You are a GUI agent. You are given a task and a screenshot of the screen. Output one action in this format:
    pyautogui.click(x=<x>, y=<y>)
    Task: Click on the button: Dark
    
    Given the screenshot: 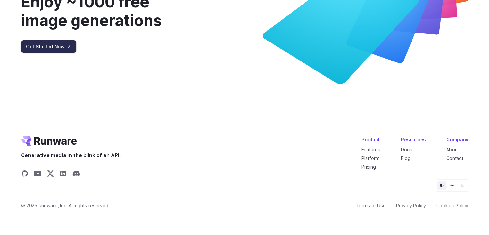 What is the action you would take?
    pyautogui.click(x=463, y=185)
    